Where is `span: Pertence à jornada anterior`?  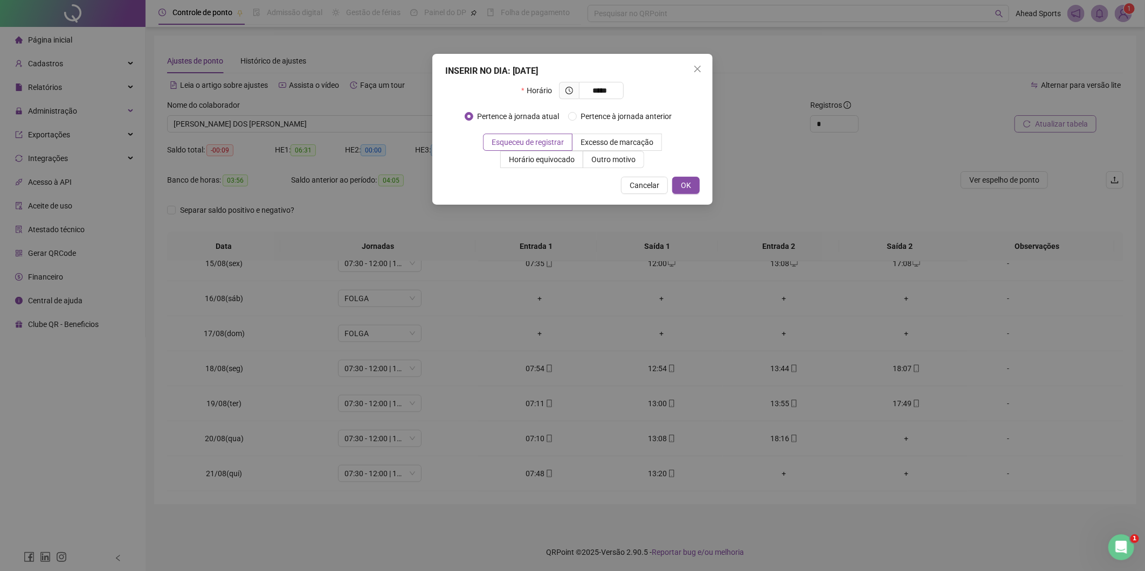
span: Pertence à jornada anterior is located at coordinates (626, 116).